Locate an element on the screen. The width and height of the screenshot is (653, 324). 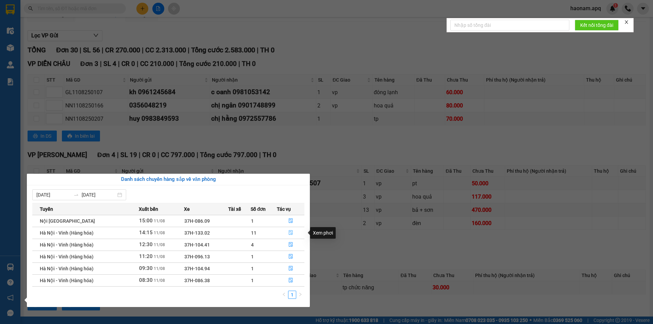
span: to is located at coordinates (76, 195).